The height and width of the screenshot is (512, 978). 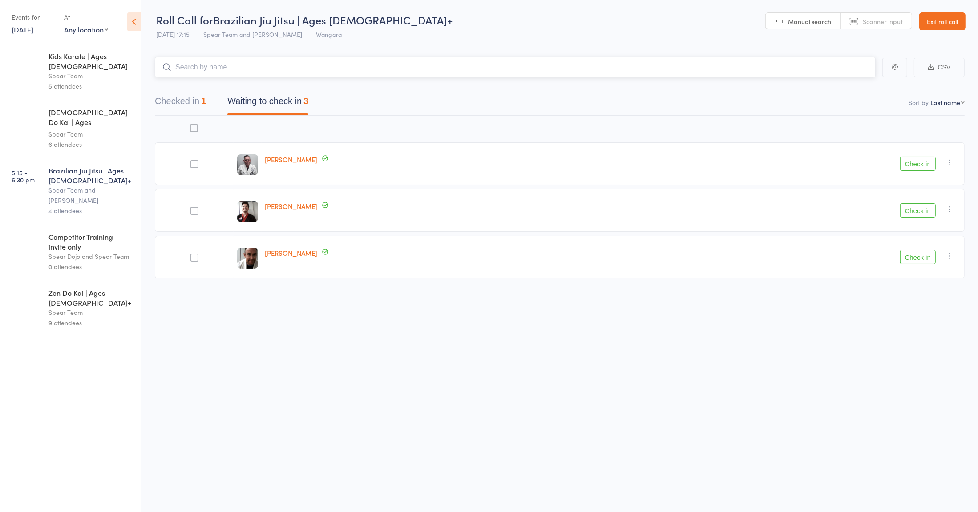 What do you see at coordinates (306, 101) in the screenshot?
I see `div: 3` at bounding box center [306, 101].